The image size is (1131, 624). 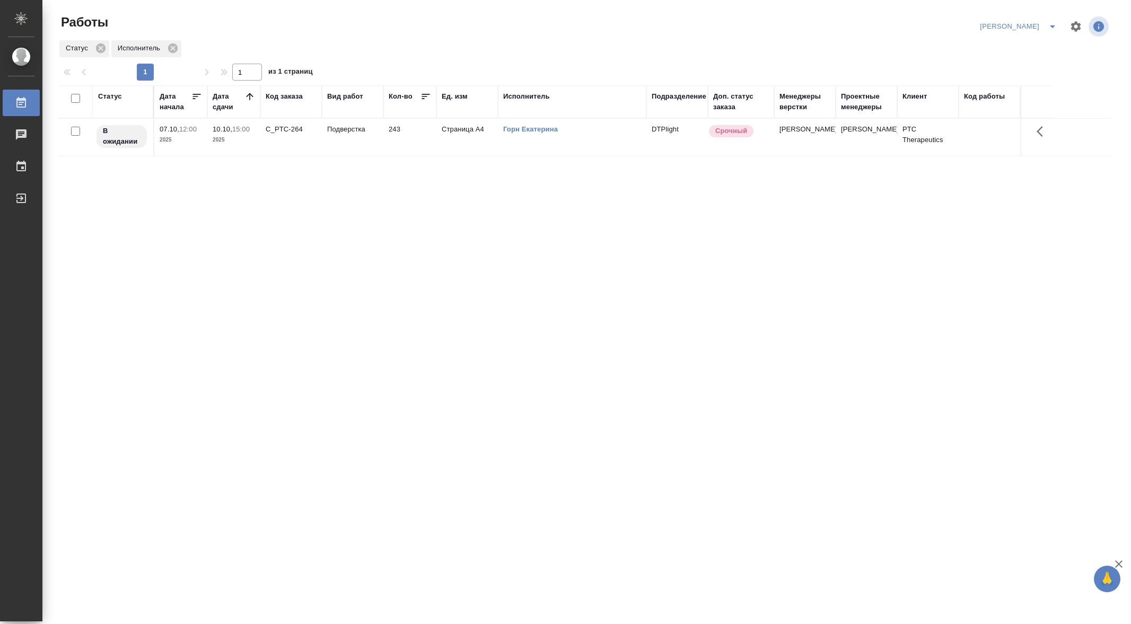 I want to click on a: Горн Екатерина, so click(x=530, y=129).